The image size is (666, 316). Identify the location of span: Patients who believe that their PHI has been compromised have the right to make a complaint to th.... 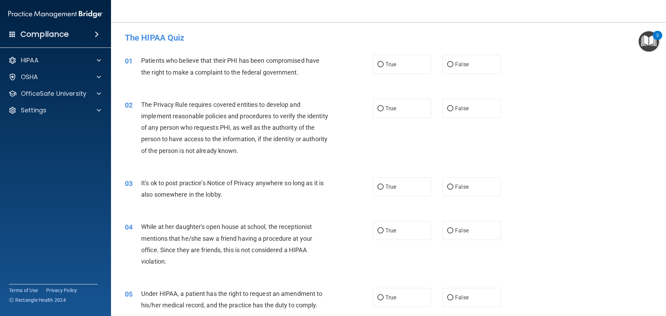
(230, 66).